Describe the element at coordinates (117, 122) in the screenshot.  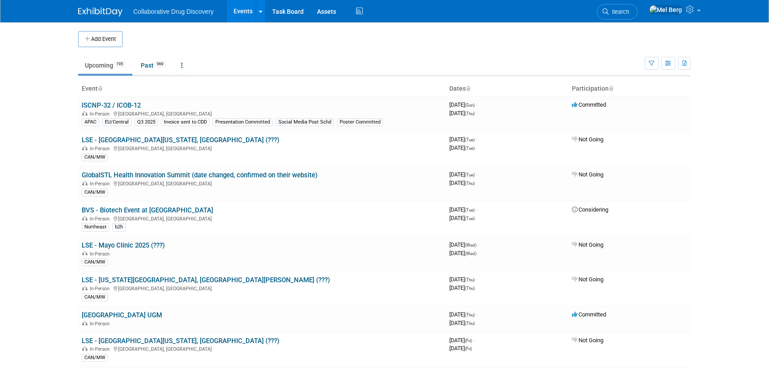
I see `div: EU/Central` at that location.